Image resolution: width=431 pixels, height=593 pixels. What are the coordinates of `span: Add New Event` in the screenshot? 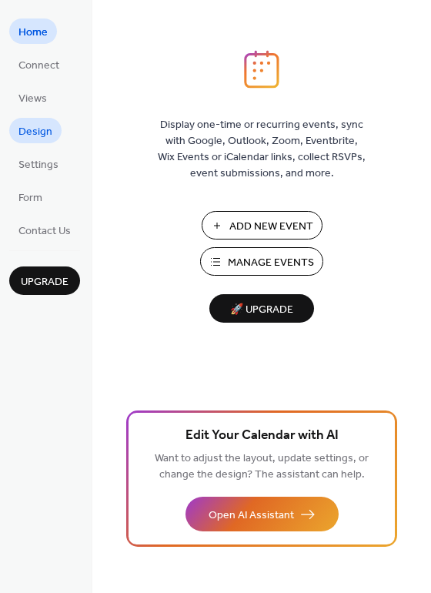 It's located at (271, 226).